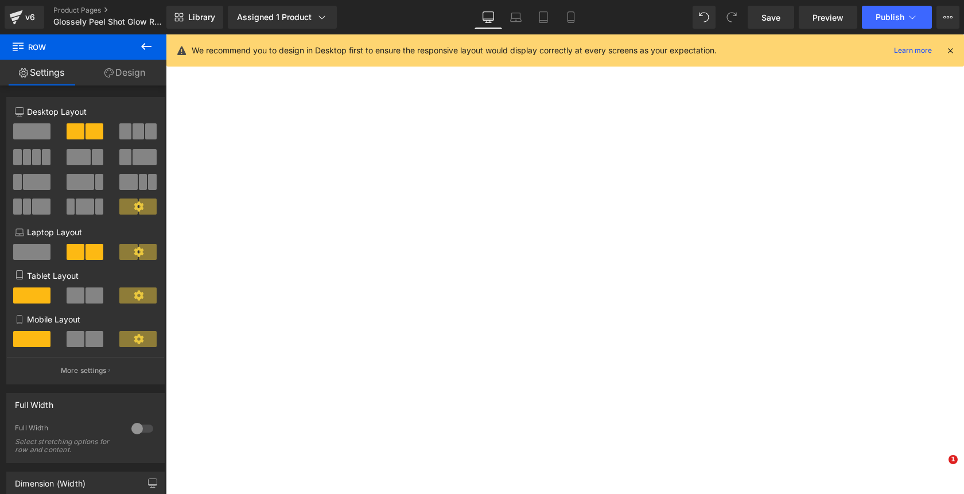 This screenshot has width=964, height=494. Describe the element at coordinates (282, 17) in the screenshot. I see `div: Assigned 1 Product` at that location.